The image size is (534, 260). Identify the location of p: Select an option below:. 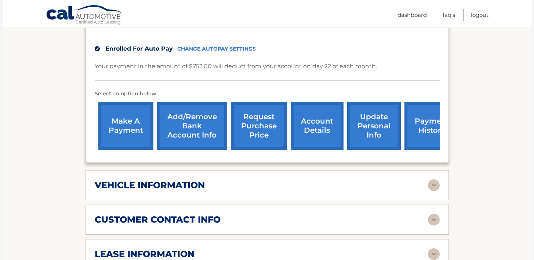
(267, 94).